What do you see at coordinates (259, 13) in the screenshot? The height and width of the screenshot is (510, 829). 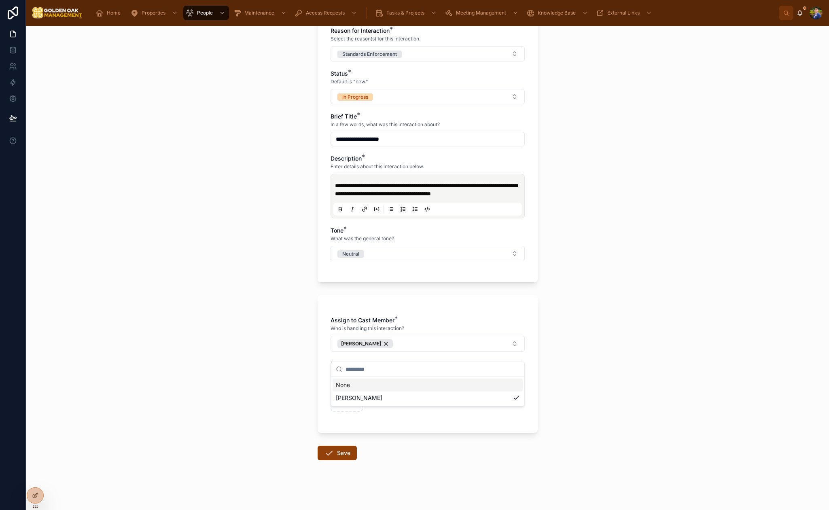 I see `span: Maintenance` at bounding box center [259, 13].